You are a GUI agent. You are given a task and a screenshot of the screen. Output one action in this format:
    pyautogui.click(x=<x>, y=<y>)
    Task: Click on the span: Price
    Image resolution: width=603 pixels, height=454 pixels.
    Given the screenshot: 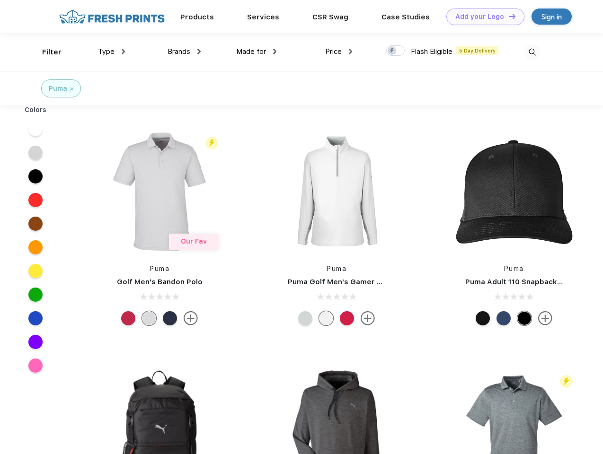 What is the action you would take?
    pyautogui.click(x=333, y=52)
    